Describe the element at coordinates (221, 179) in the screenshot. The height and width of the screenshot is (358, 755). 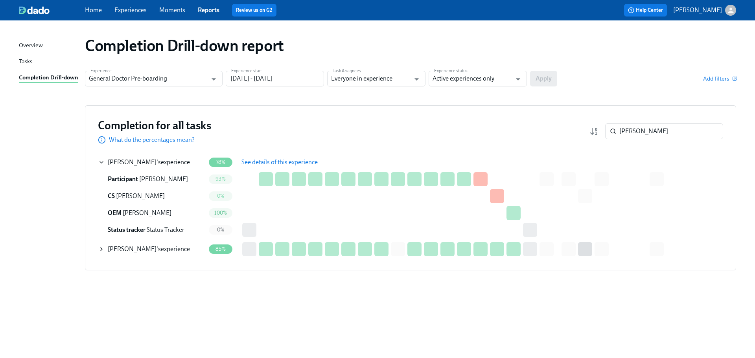
I see `span: 93%` at that location.